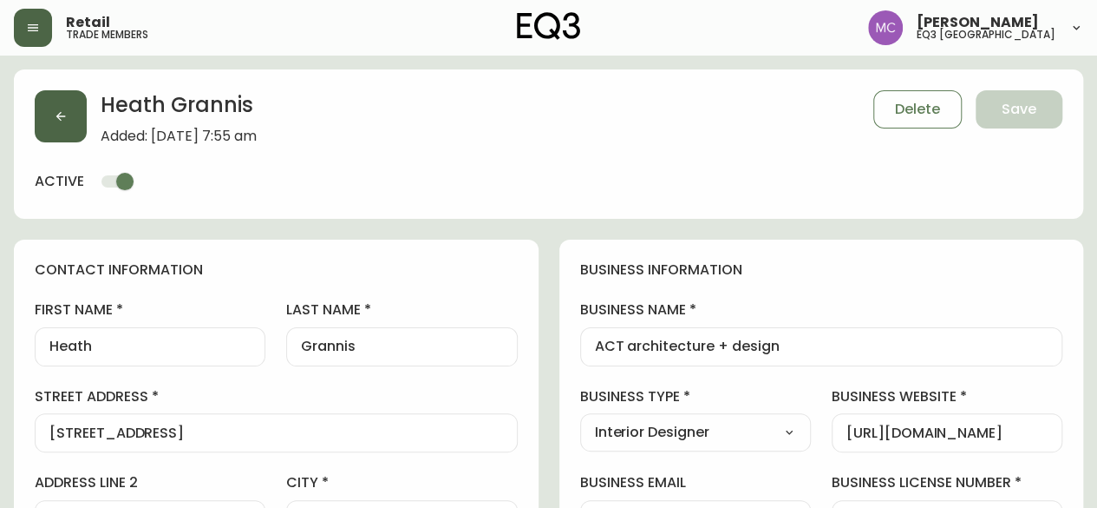 The image size is (1097, 508). I want to click on label: business website, so click(947, 396).